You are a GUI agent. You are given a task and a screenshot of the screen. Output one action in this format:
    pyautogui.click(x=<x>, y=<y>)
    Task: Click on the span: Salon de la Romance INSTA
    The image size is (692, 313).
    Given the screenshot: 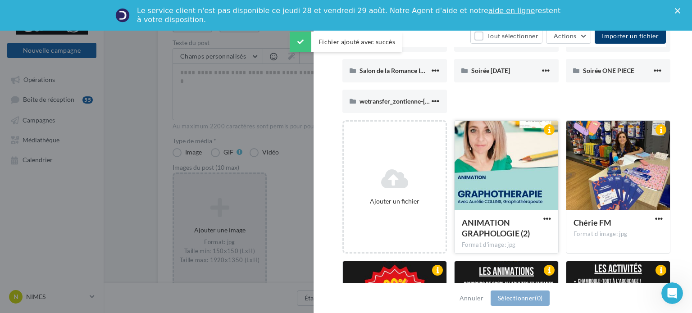 What is the action you would take?
    pyautogui.click(x=398, y=70)
    